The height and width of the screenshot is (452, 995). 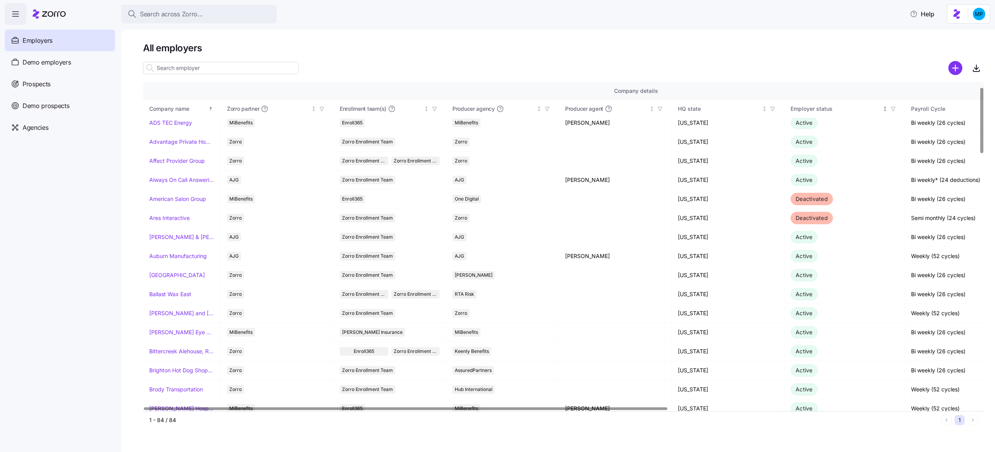 I want to click on div: Payroll Cycle, so click(x=953, y=109).